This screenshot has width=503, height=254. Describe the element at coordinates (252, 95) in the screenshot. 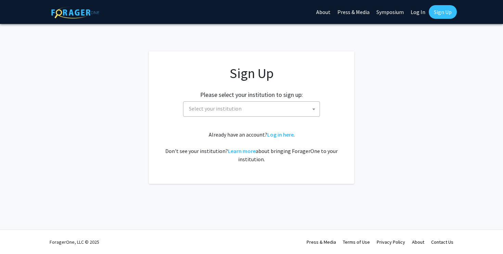

I see `h2: Please select your institution to sign up:` at that location.